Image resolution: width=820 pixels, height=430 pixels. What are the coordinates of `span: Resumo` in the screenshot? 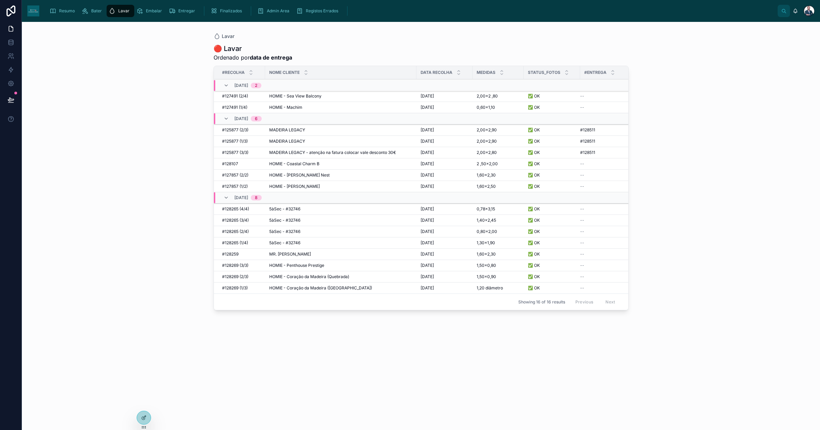 It's located at (67, 11).